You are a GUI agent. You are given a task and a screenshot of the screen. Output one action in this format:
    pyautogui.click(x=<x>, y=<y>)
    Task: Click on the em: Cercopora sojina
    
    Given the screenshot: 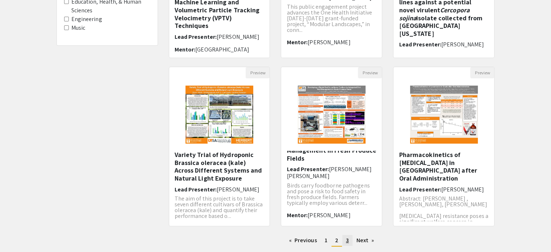 What is the action you would take?
    pyautogui.click(x=434, y=14)
    